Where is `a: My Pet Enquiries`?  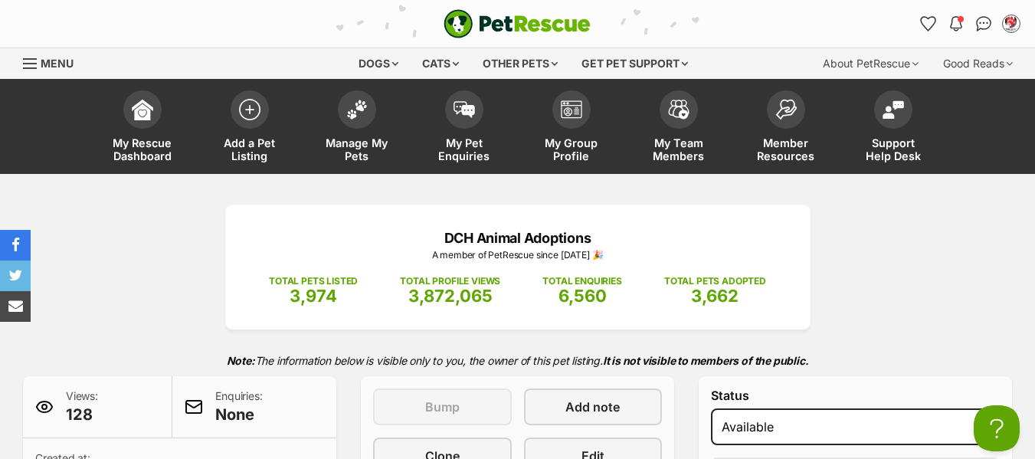
a: My Pet Enquiries is located at coordinates (464, 128).